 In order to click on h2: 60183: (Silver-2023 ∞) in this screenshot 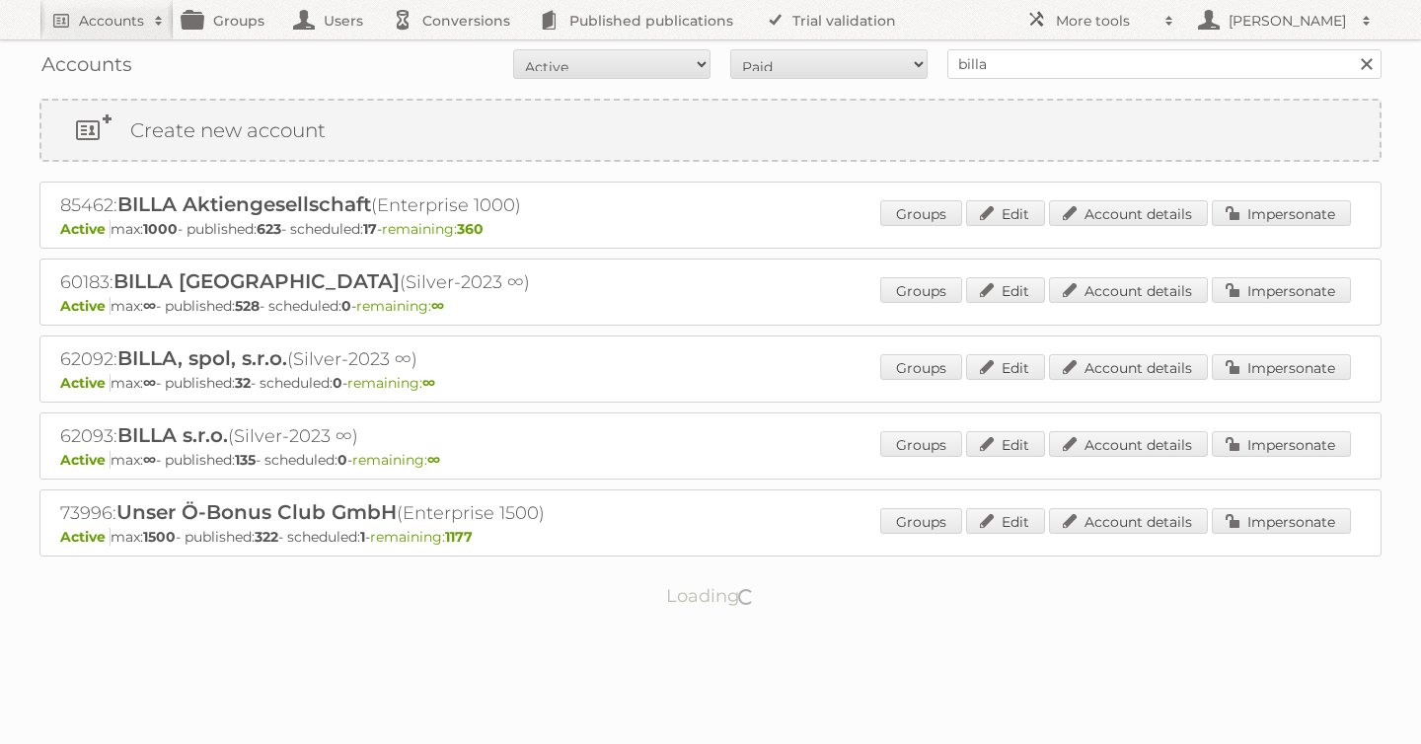, I will do `click(406, 282)`.